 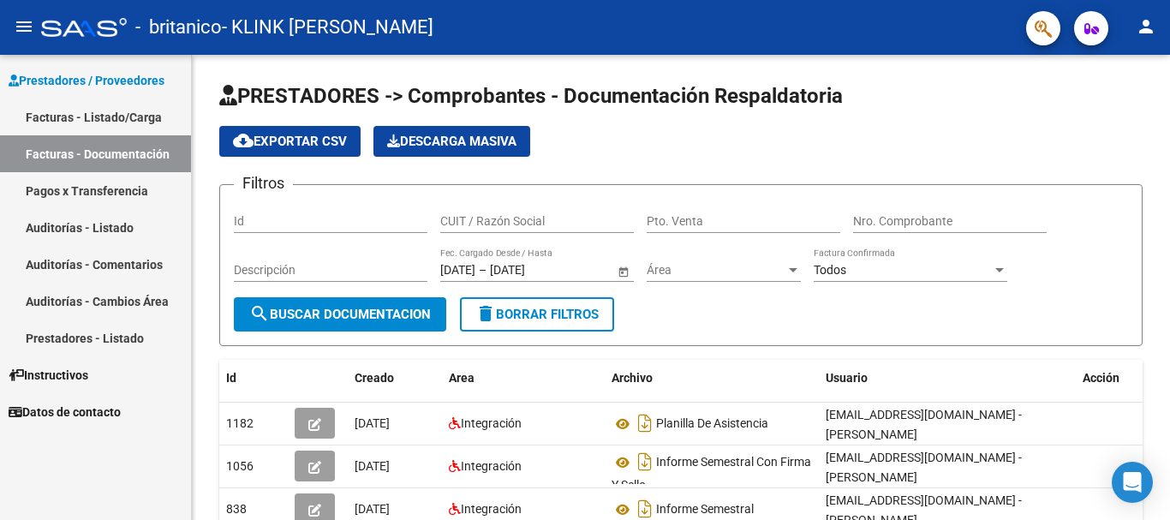 What do you see at coordinates (705, 510) in the screenshot?
I see `span: Informe Semestral` at bounding box center [705, 510].